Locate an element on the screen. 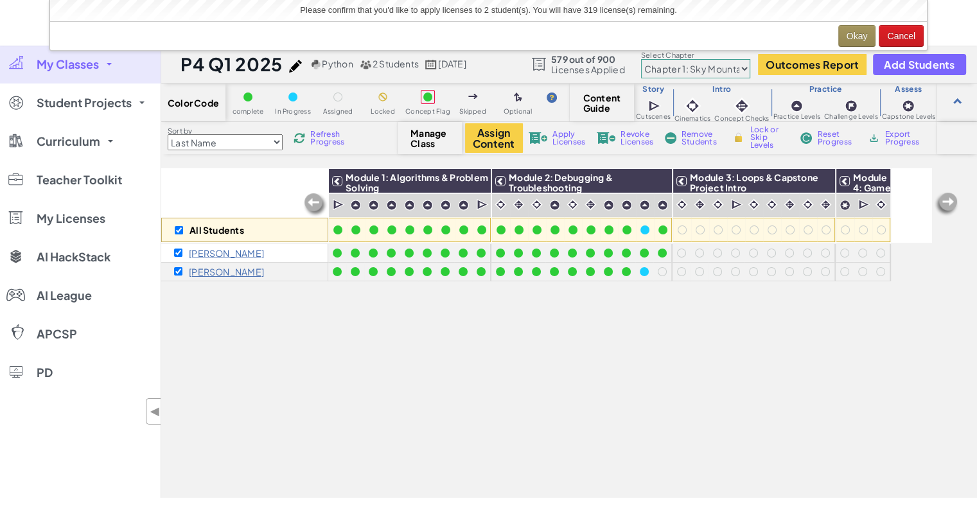 This screenshot has width=977, height=508. img: IconChallengeLevel.svg is located at coordinates (851, 106).